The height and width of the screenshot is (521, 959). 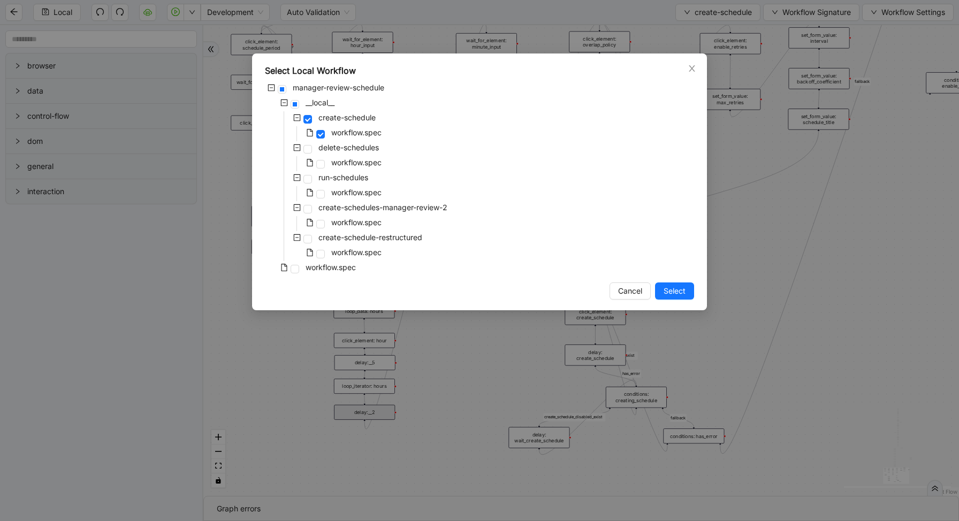 I want to click on span: Cancel, so click(x=630, y=291).